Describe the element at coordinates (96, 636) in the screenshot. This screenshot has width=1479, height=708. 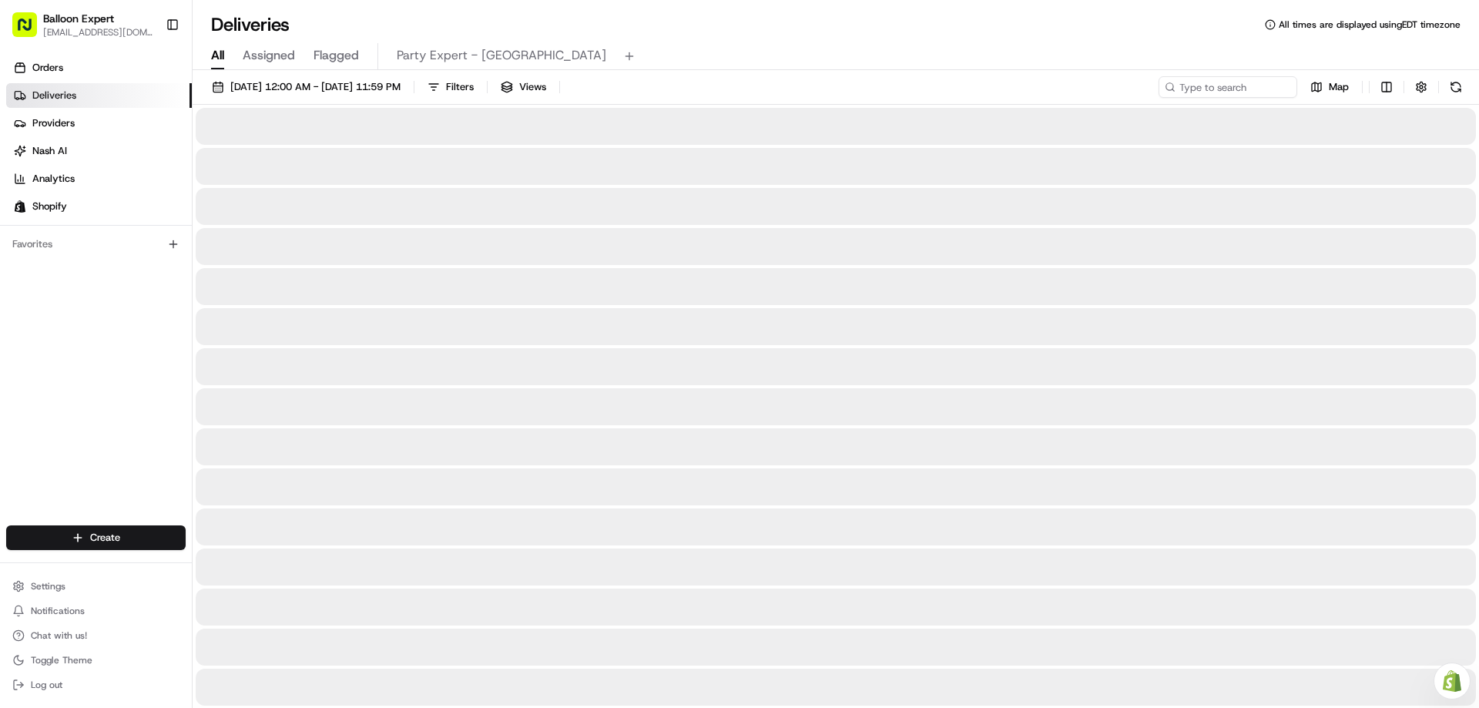
I see `button: Chat with us!` at that location.